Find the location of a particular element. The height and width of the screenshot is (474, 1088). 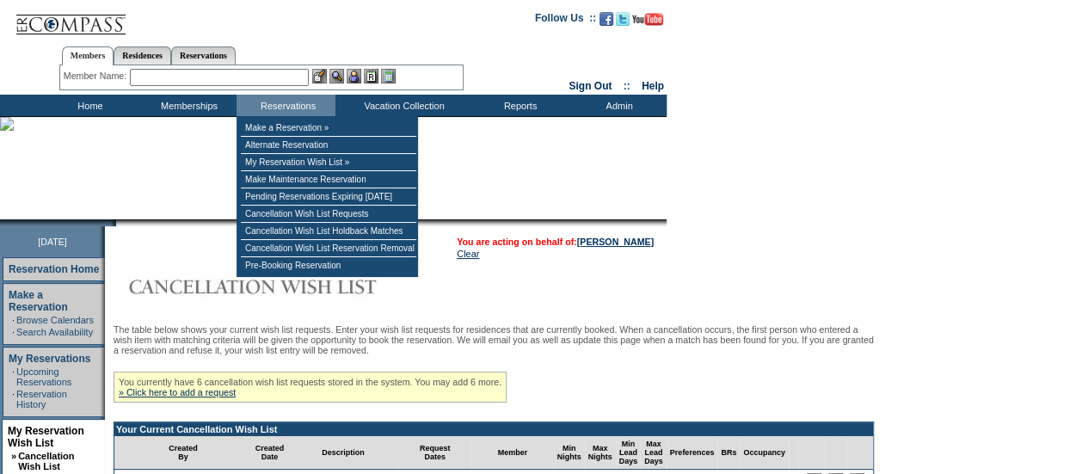

img: Subscribe to our YouTube Channel is located at coordinates (647, 19).